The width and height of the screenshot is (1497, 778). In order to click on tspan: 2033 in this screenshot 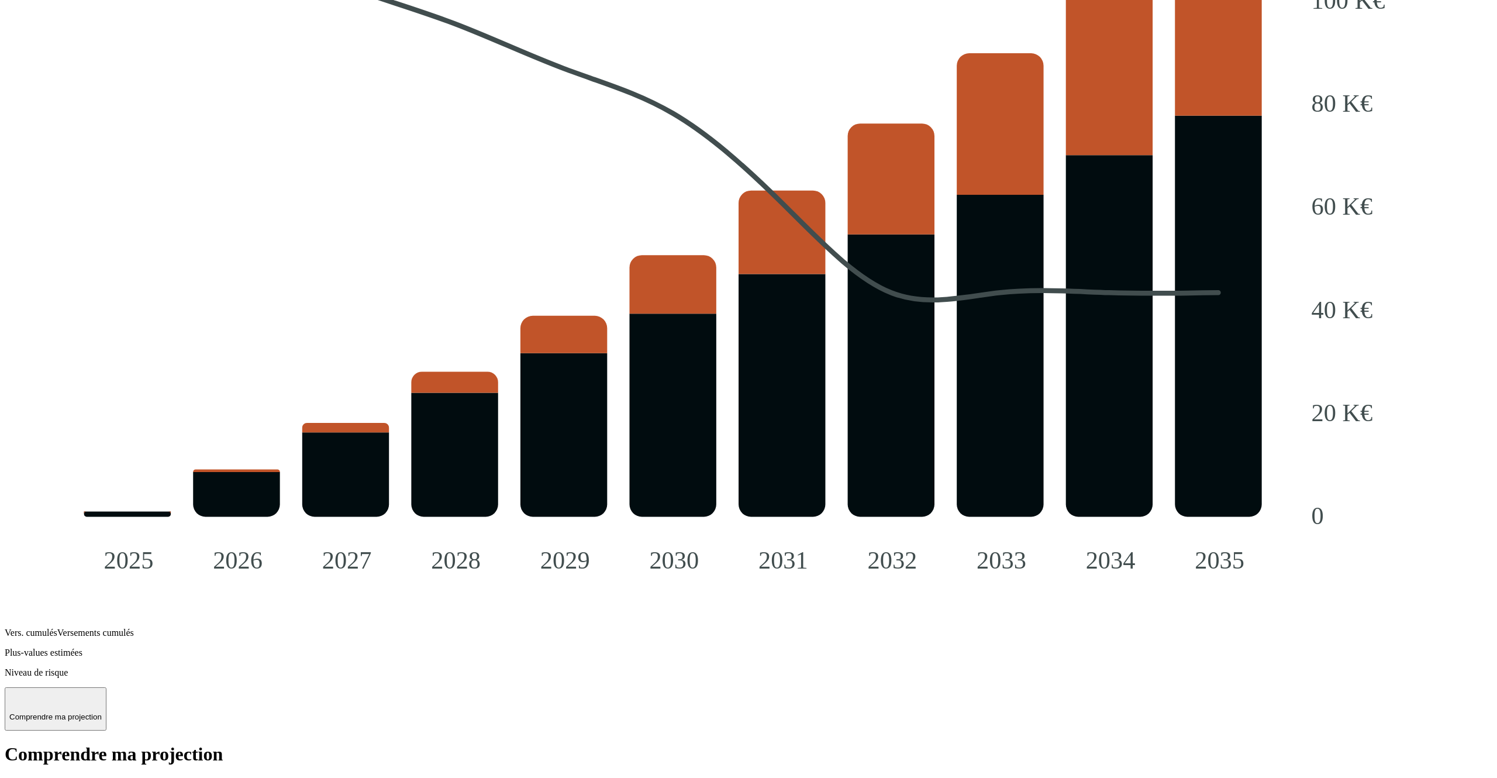, I will do `click(1001, 559)`.